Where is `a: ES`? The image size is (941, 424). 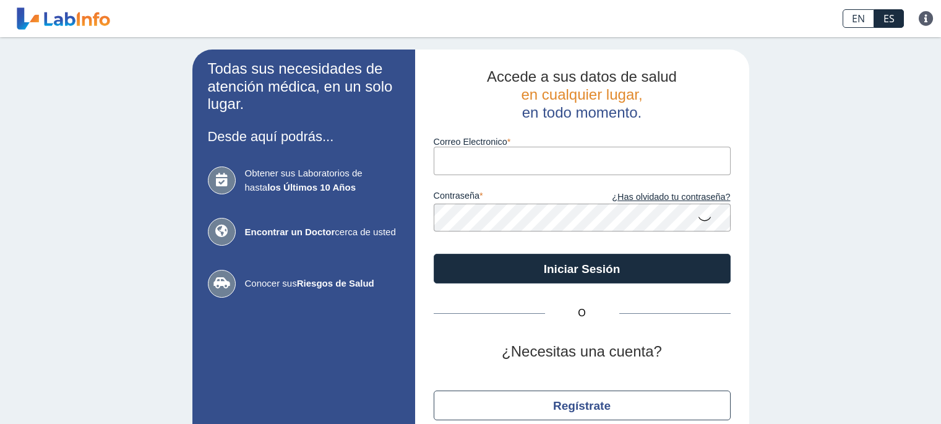
a: ES is located at coordinates (889, 19).